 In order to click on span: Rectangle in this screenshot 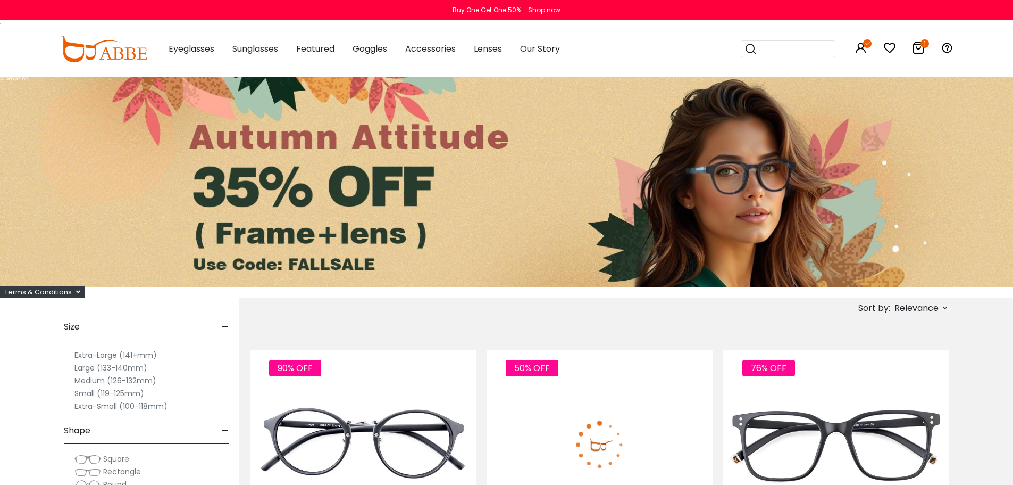, I will do `click(122, 471)`.